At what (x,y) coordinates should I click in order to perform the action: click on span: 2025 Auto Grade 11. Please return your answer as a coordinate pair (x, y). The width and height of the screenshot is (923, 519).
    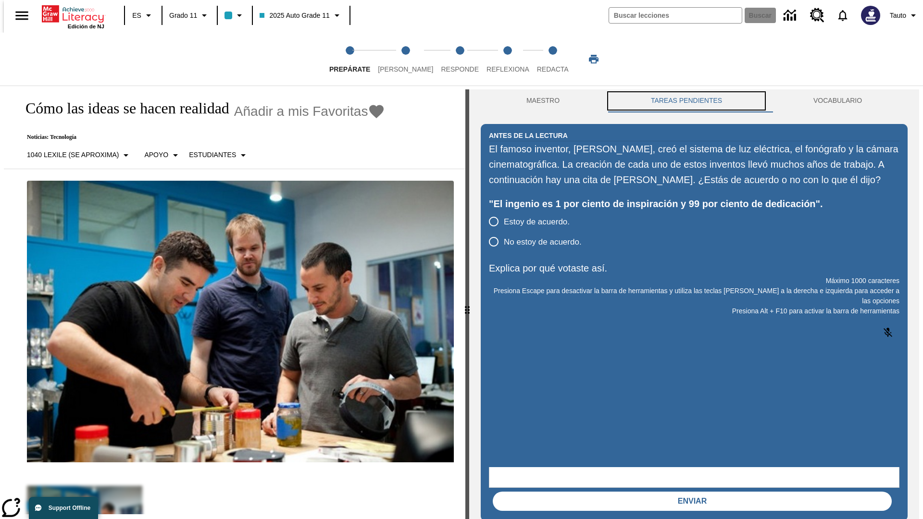
    Looking at the image, I should click on (294, 15).